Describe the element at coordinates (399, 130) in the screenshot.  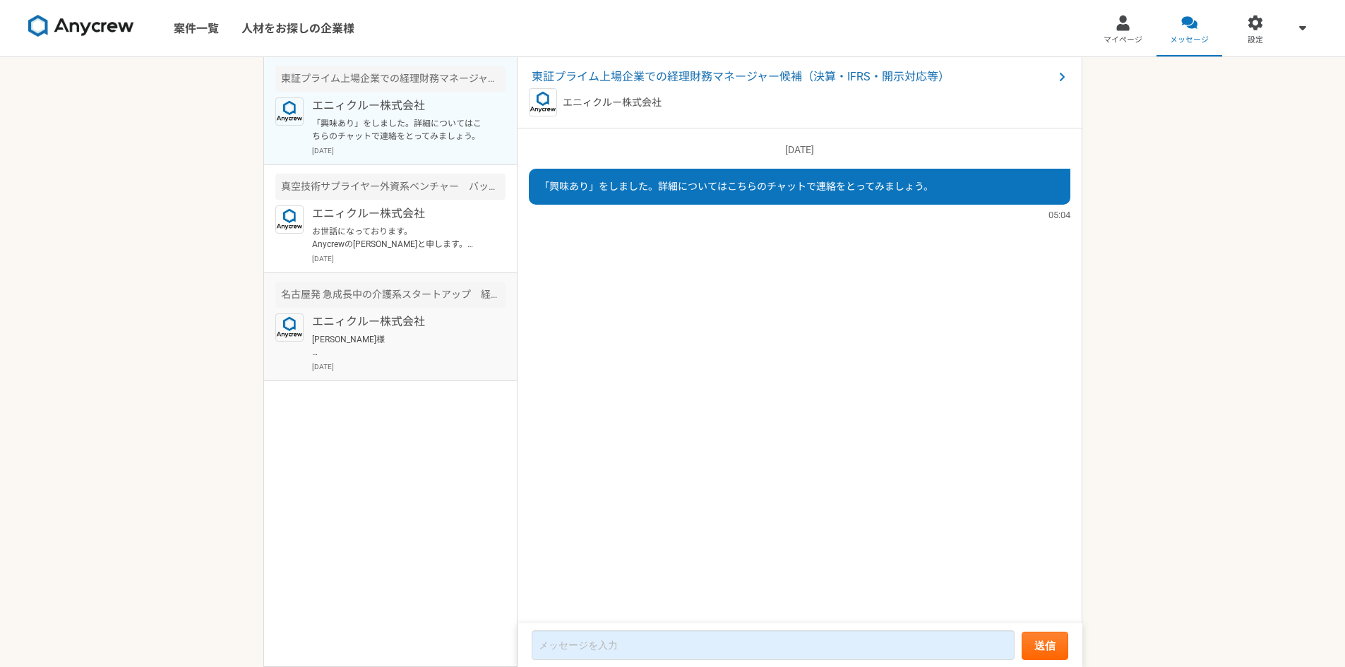
I see `p: 「興味あり」をしました。詳細についてはこちらのチャットで連絡をとってみましょう。` at that location.